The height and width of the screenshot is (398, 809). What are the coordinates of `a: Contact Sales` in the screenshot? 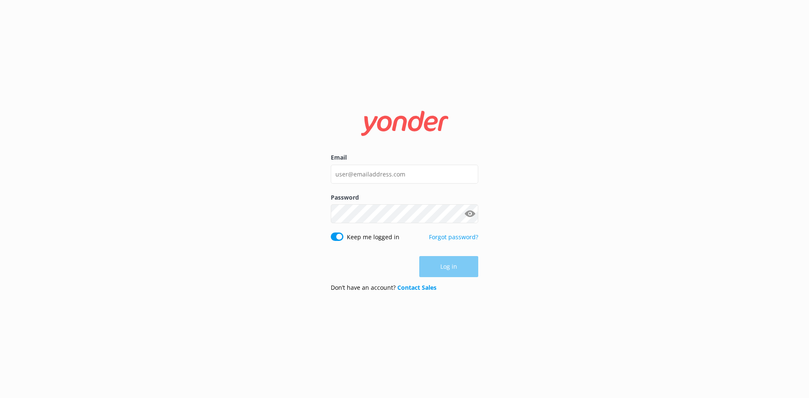 It's located at (417, 287).